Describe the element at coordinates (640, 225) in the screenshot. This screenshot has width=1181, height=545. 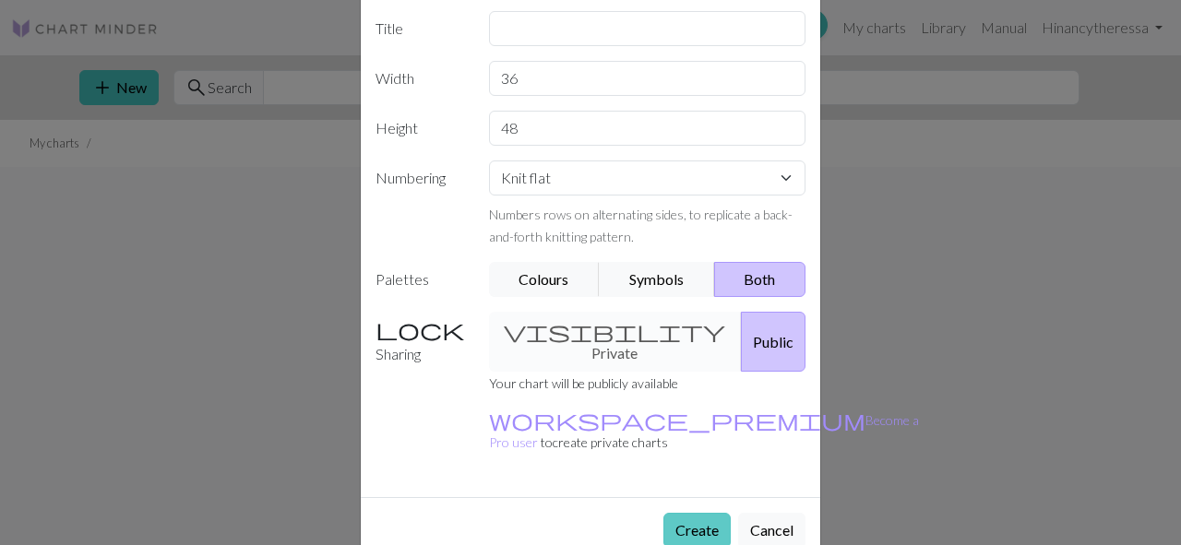
I see `small: Numbers rows on alternating sides, to replicate a back-and-forth knitting pattern.` at that location.